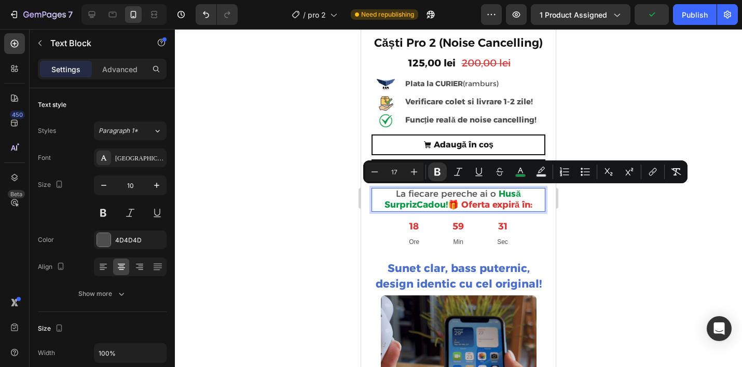 Image resolution: width=742 pixels, height=367 pixels. Describe the element at coordinates (141, 197) in the screenshot. I see `div: 31` at that location.